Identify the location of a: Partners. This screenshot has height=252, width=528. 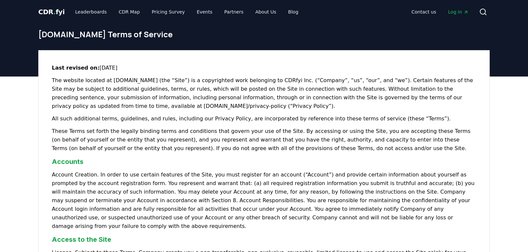
(234, 12).